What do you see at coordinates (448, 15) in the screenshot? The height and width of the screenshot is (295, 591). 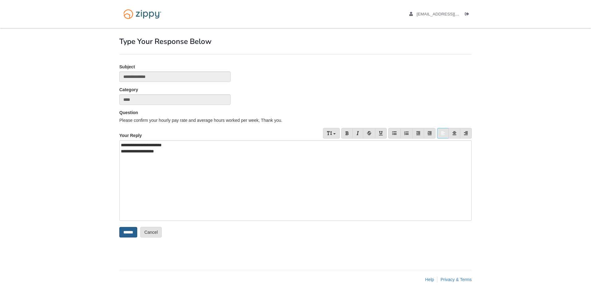 I see `a: edit profile` at bounding box center [448, 15].